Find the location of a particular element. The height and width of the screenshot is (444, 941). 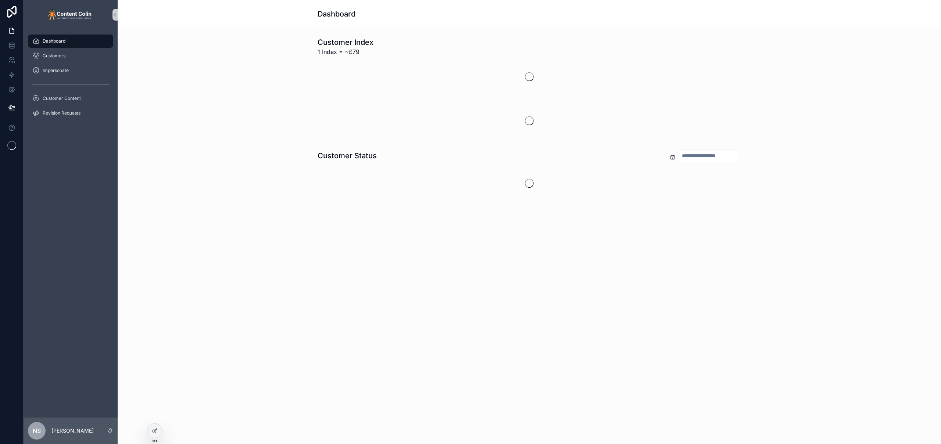

span: 1 Index = ~£79 is located at coordinates (346, 52).